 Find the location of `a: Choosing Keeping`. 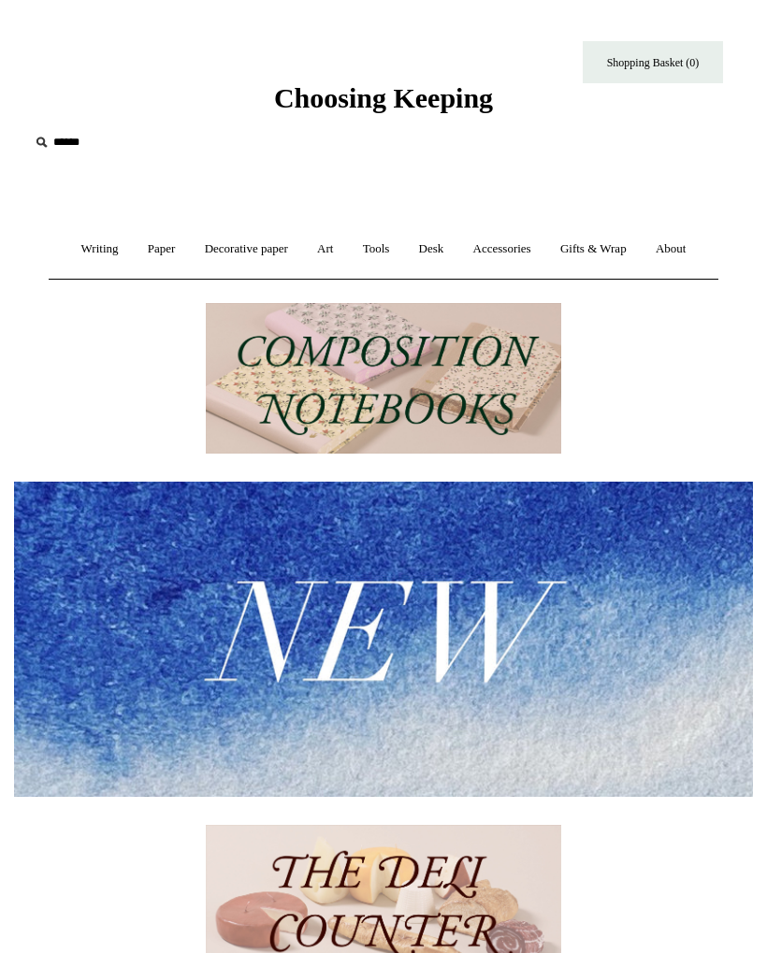

a: Choosing Keeping is located at coordinates (384, 104).